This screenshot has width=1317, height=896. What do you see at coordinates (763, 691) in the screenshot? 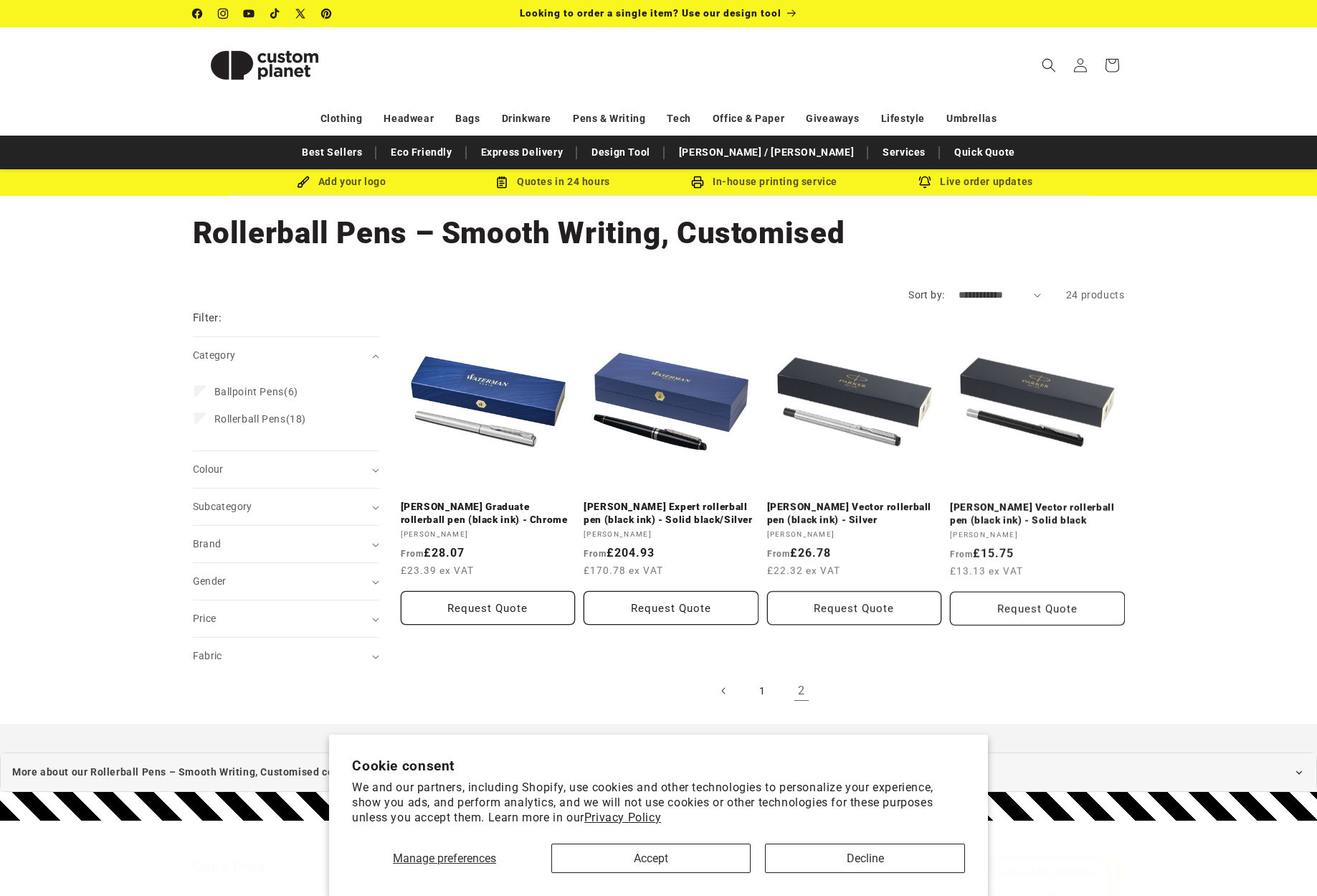
I see `nav: Pagination` at bounding box center [763, 691].